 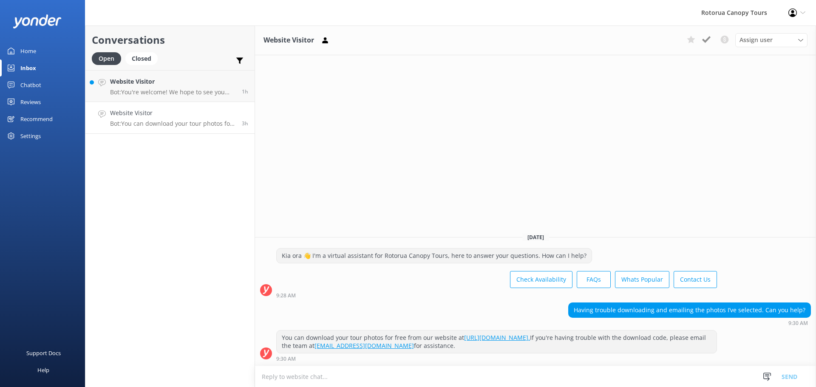 I want to click on button: Whats Popular, so click(x=642, y=280).